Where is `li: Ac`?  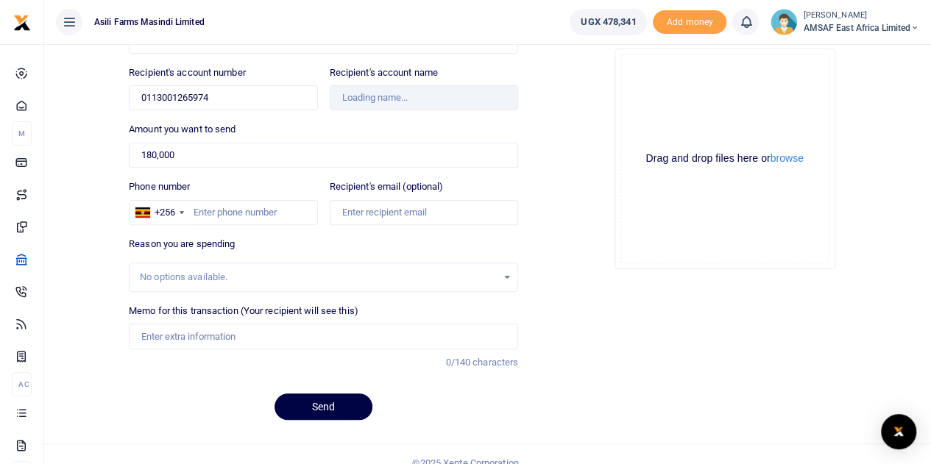 li: Ac is located at coordinates (21, 384).